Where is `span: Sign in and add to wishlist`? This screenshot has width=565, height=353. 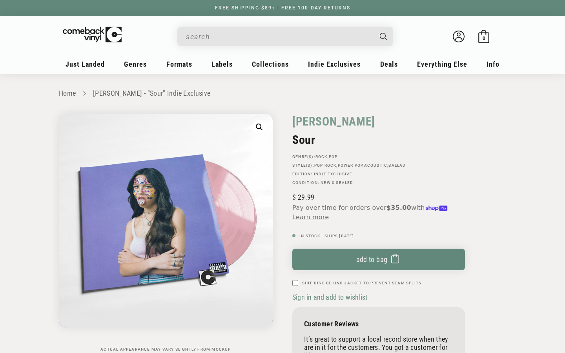 span: Sign in and add to wishlist is located at coordinates (330, 297).